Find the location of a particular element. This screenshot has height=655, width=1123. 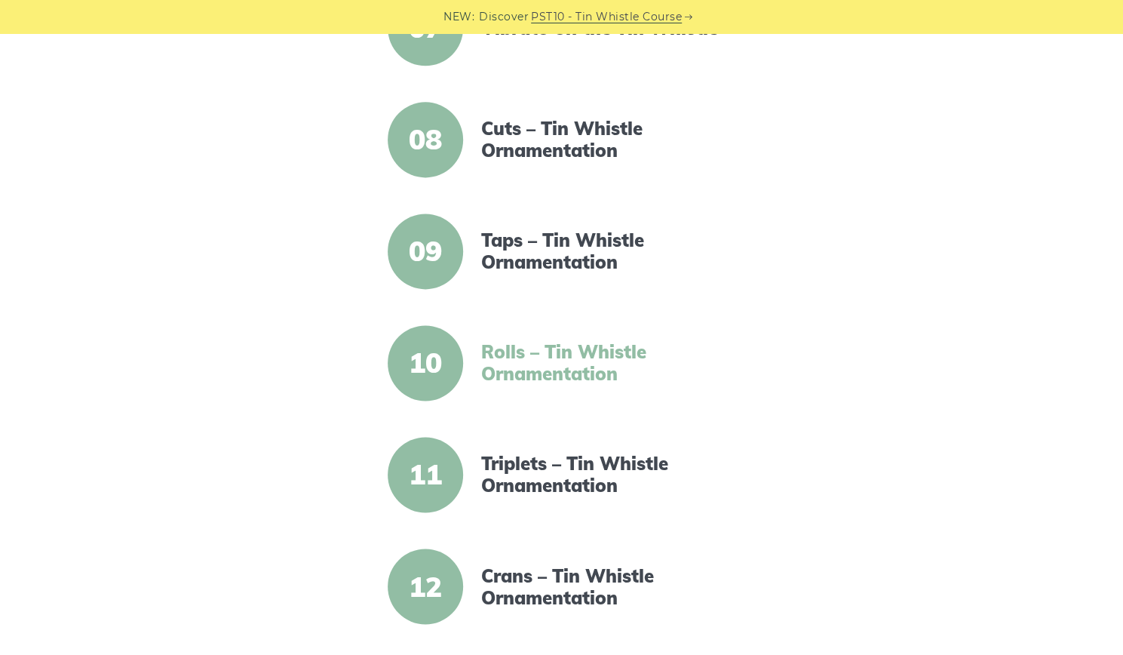

span: NEW: is located at coordinates (459, 17).